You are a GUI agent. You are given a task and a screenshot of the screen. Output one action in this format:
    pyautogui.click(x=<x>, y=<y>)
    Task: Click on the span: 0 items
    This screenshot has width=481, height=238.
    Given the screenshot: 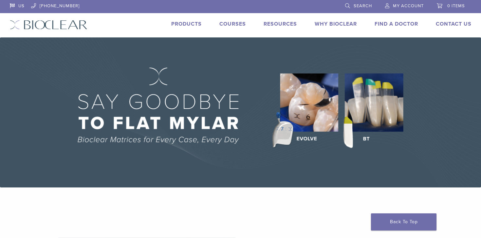 What is the action you would take?
    pyautogui.click(x=456, y=6)
    